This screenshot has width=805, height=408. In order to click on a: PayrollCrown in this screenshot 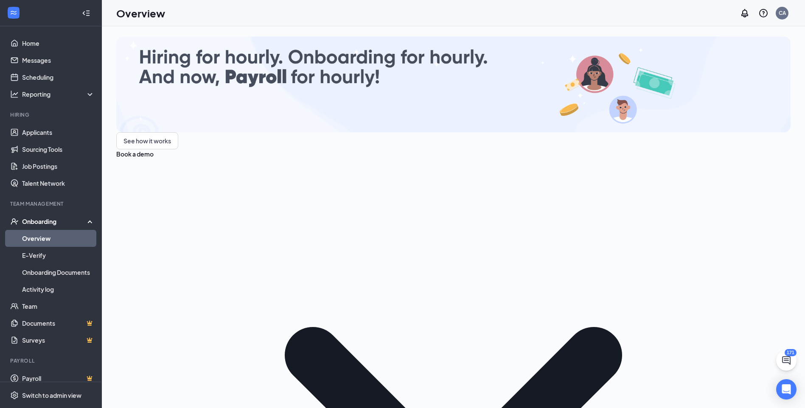, I will do `click(58, 378)`.